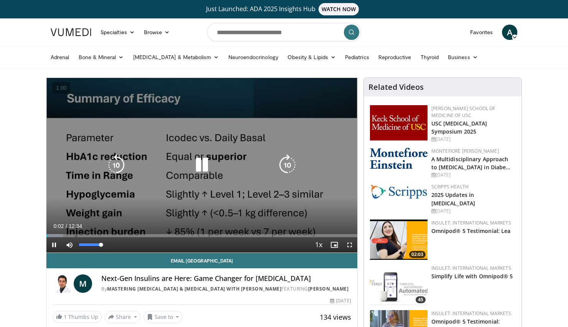 This screenshot has width=568, height=327. What do you see at coordinates (69, 245) in the screenshot?
I see `button: Mute` at bounding box center [69, 245].